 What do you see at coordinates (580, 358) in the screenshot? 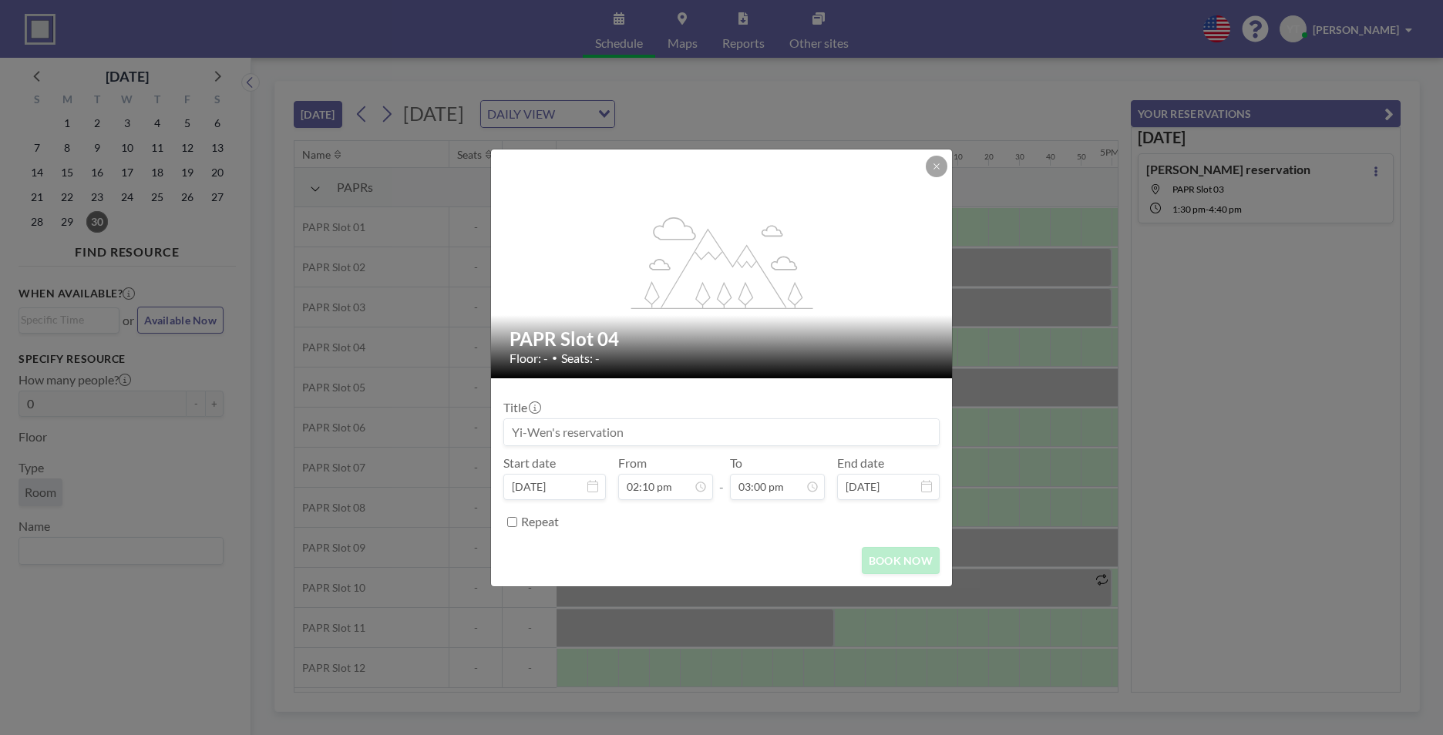
I see `span: Seats: -` at bounding box center [580, 358].